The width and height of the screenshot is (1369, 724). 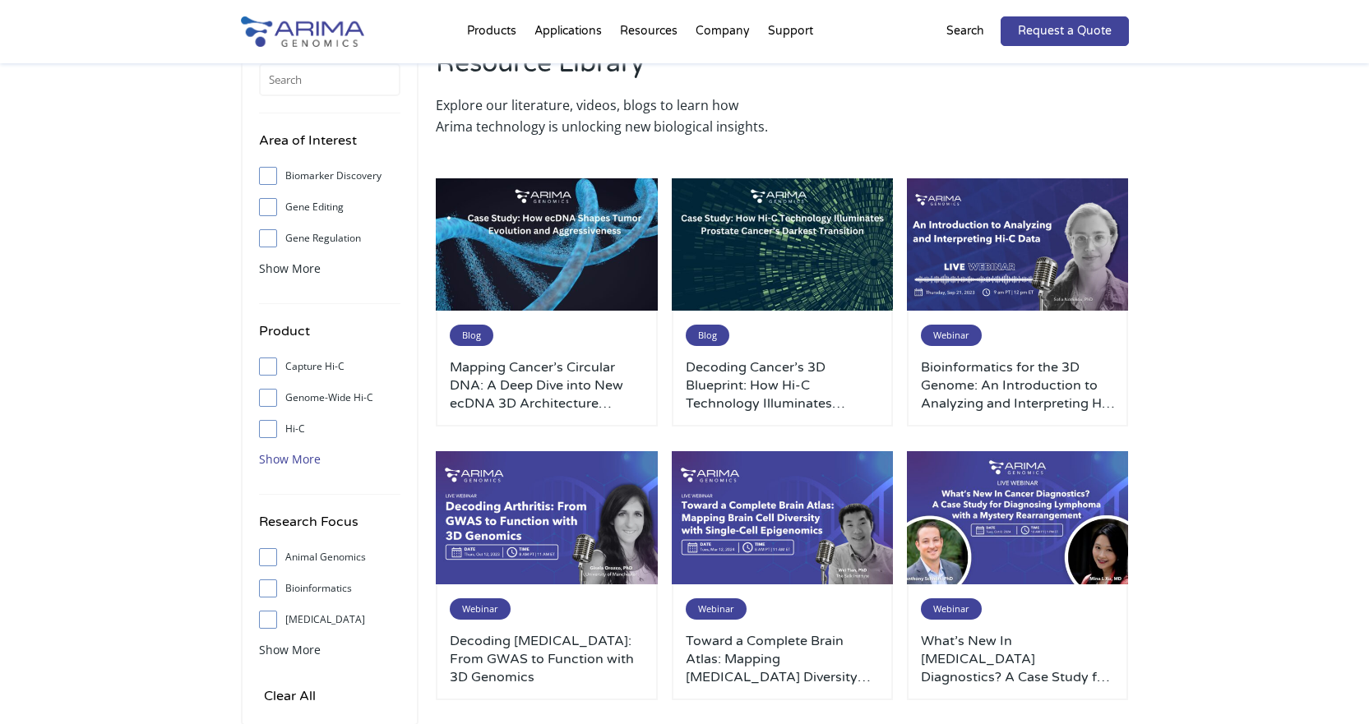 What do you see at coordinates (330, 337) in the screenshot?
I see `h4: Product` at bounding box center [330, 337].